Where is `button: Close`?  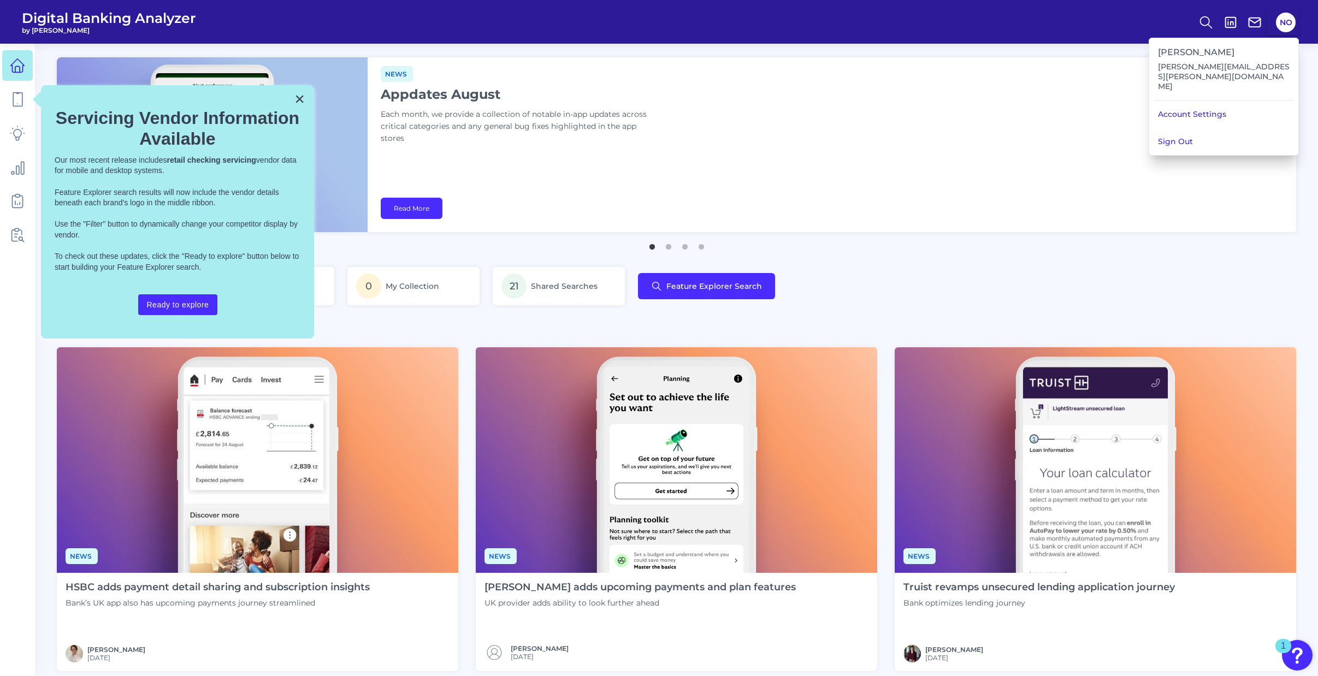
button: Close is located at coordinates (299, 99).